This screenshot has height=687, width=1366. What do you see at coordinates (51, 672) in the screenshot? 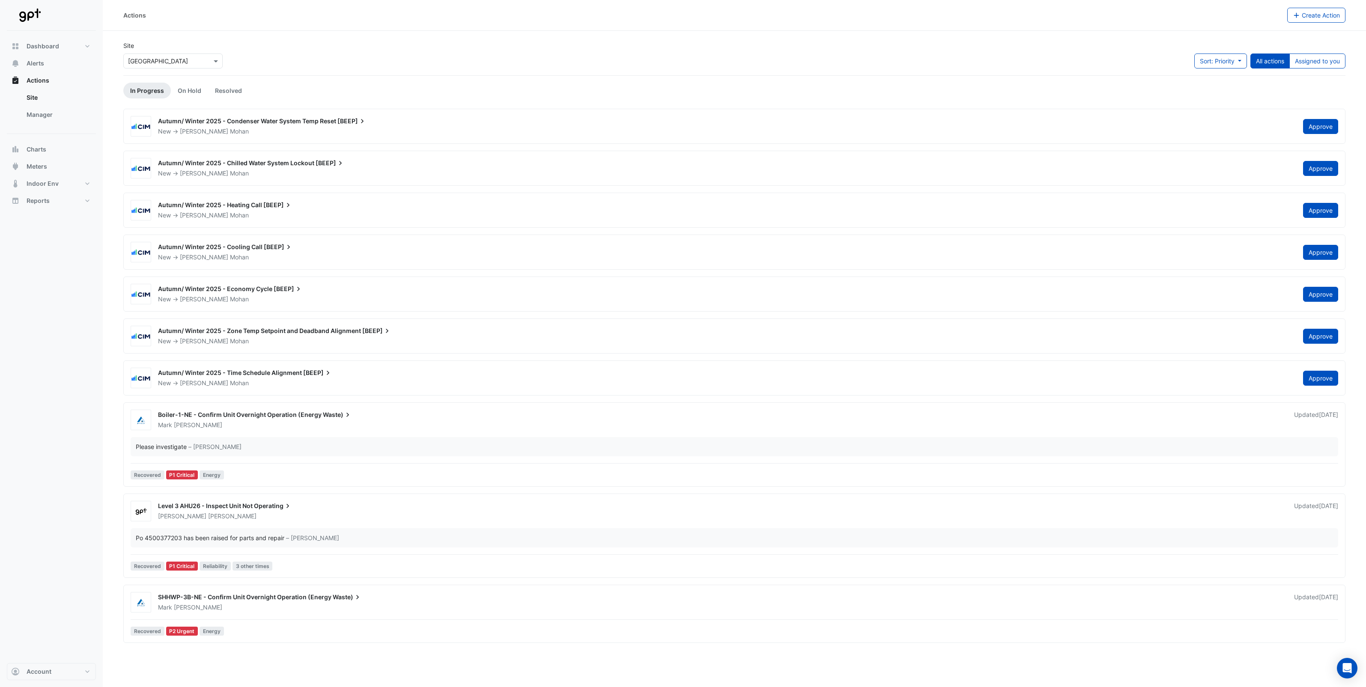
I see `button: Account` at bounding box center [51, 672].